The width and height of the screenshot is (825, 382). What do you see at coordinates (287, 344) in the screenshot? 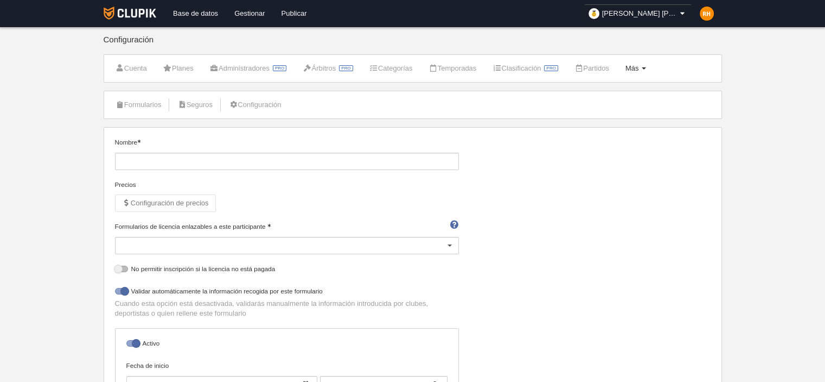
I see `label: Activo` at bounding box center [287, 344].